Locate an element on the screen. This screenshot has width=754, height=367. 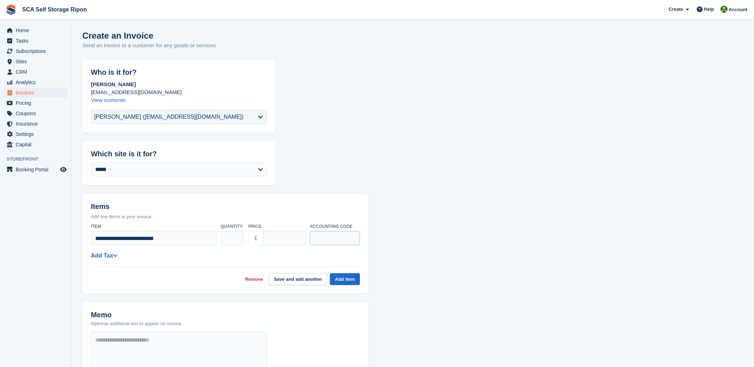
span: Home is located at coordinates (37, 30).